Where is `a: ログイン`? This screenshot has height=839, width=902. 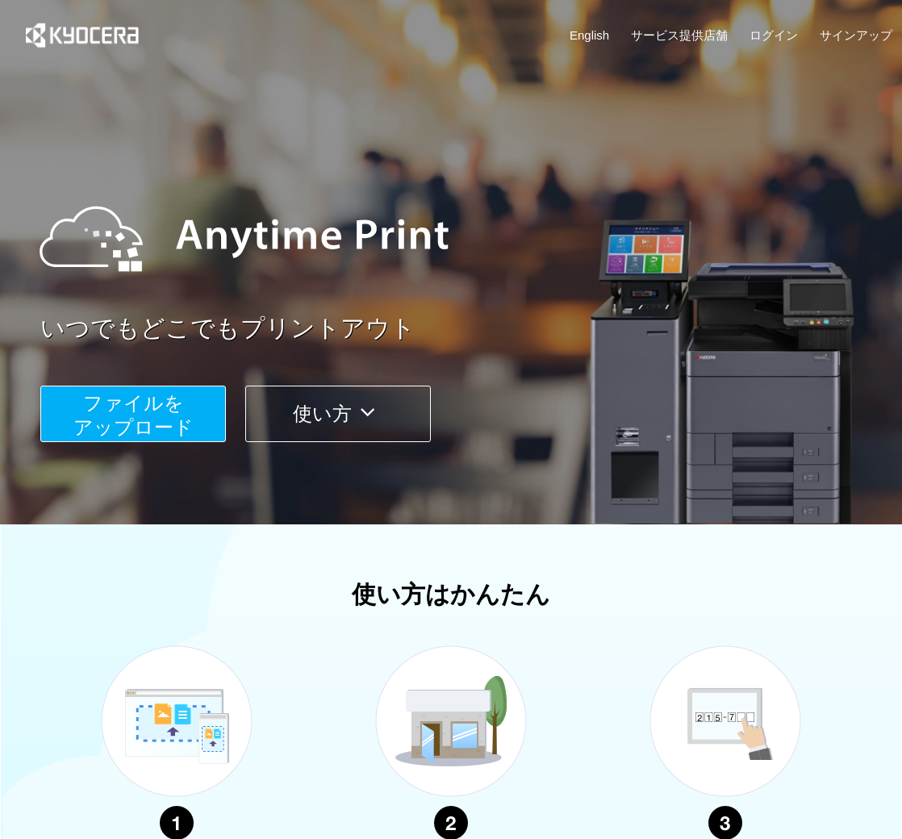
a: ログイン is located at coordinates (774, 35).